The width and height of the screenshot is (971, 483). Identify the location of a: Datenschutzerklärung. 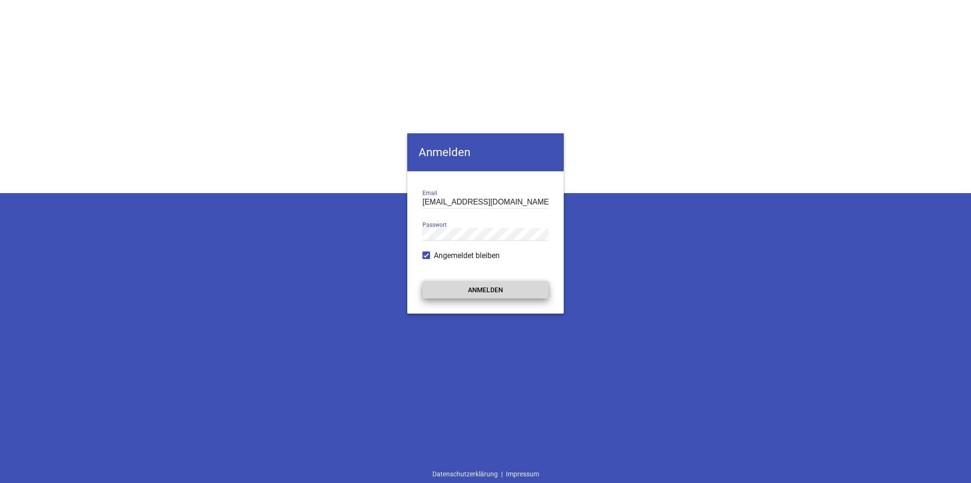
(465, 474).